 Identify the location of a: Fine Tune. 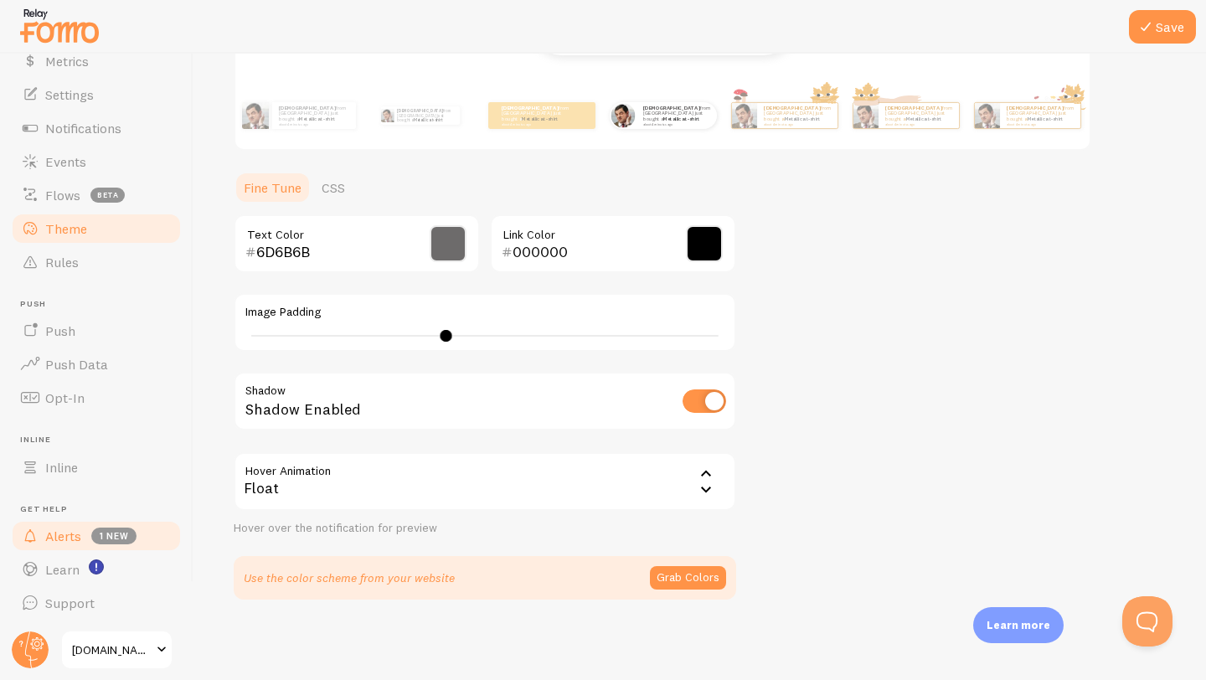
(272, 188).